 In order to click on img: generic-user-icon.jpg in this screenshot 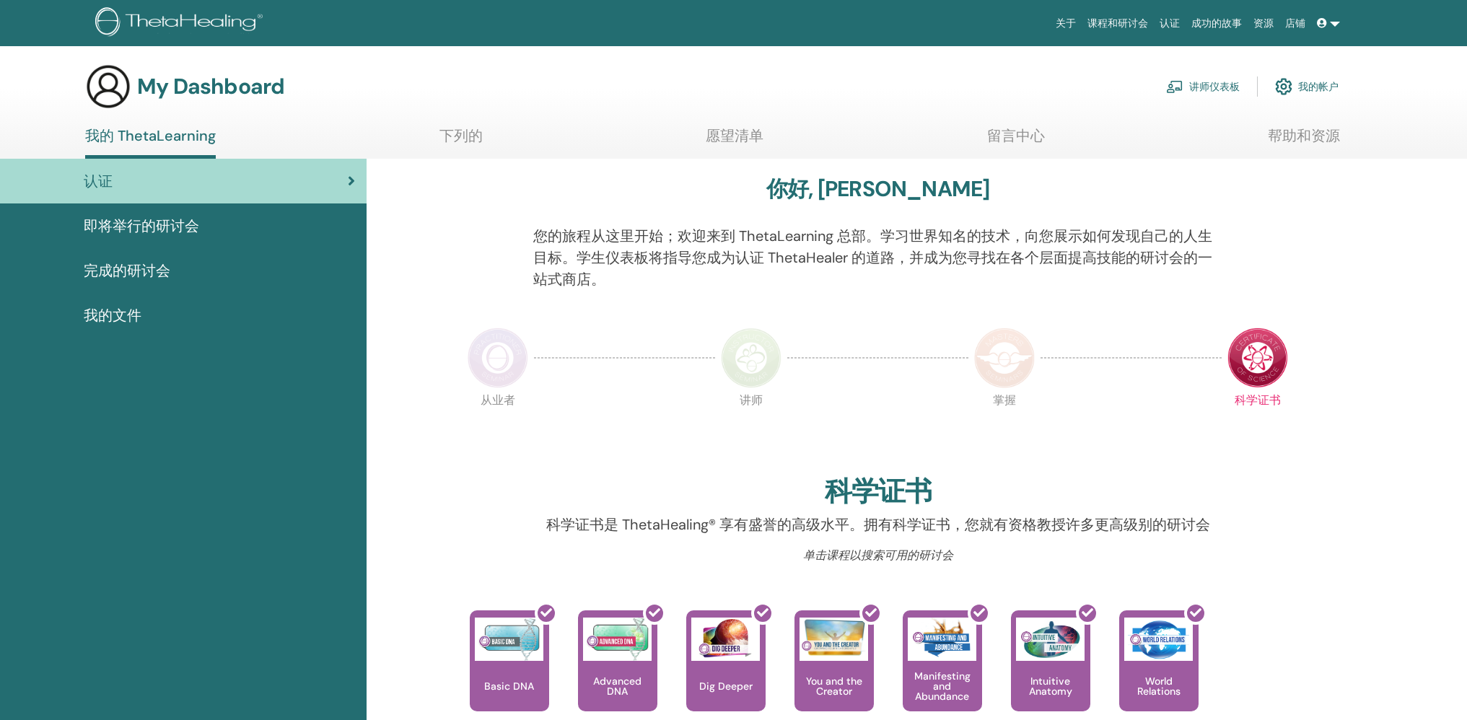, I will do `click(108, 87)`.